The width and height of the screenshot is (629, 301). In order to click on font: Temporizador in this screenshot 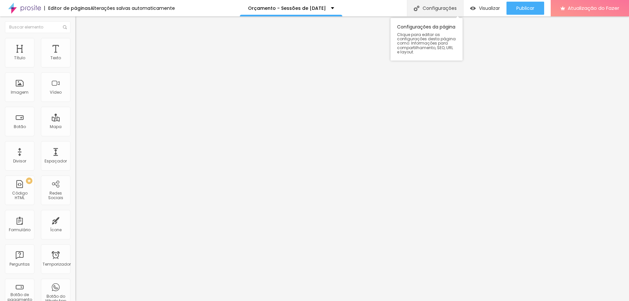, I will do `click(57, 264)`.